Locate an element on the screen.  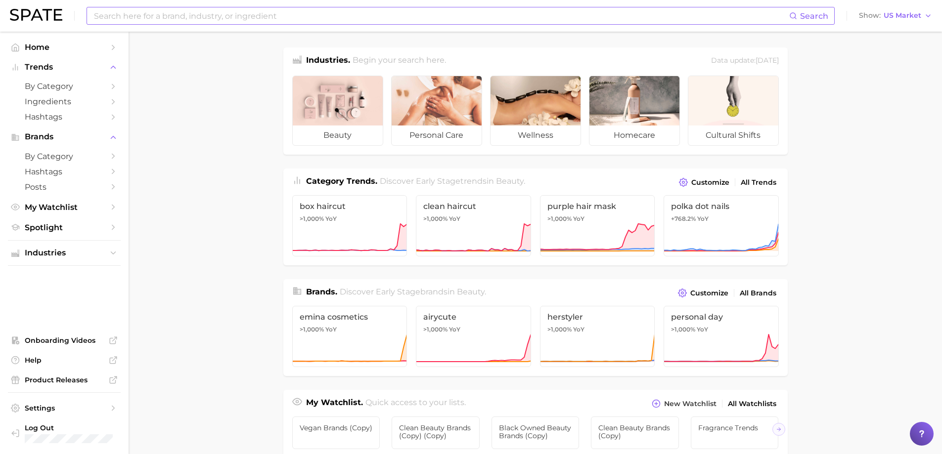
span: Onboarding Videos is located at coordinates (64, 341).